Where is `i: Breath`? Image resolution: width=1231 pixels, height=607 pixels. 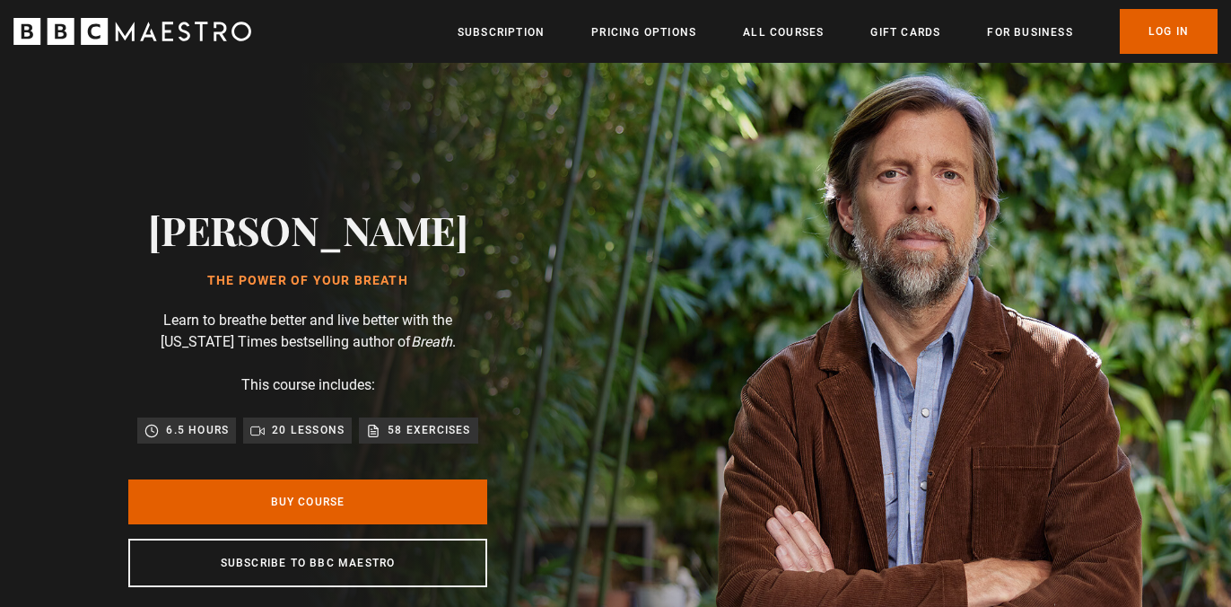 i: Breath is located at coordinates (432, 341).